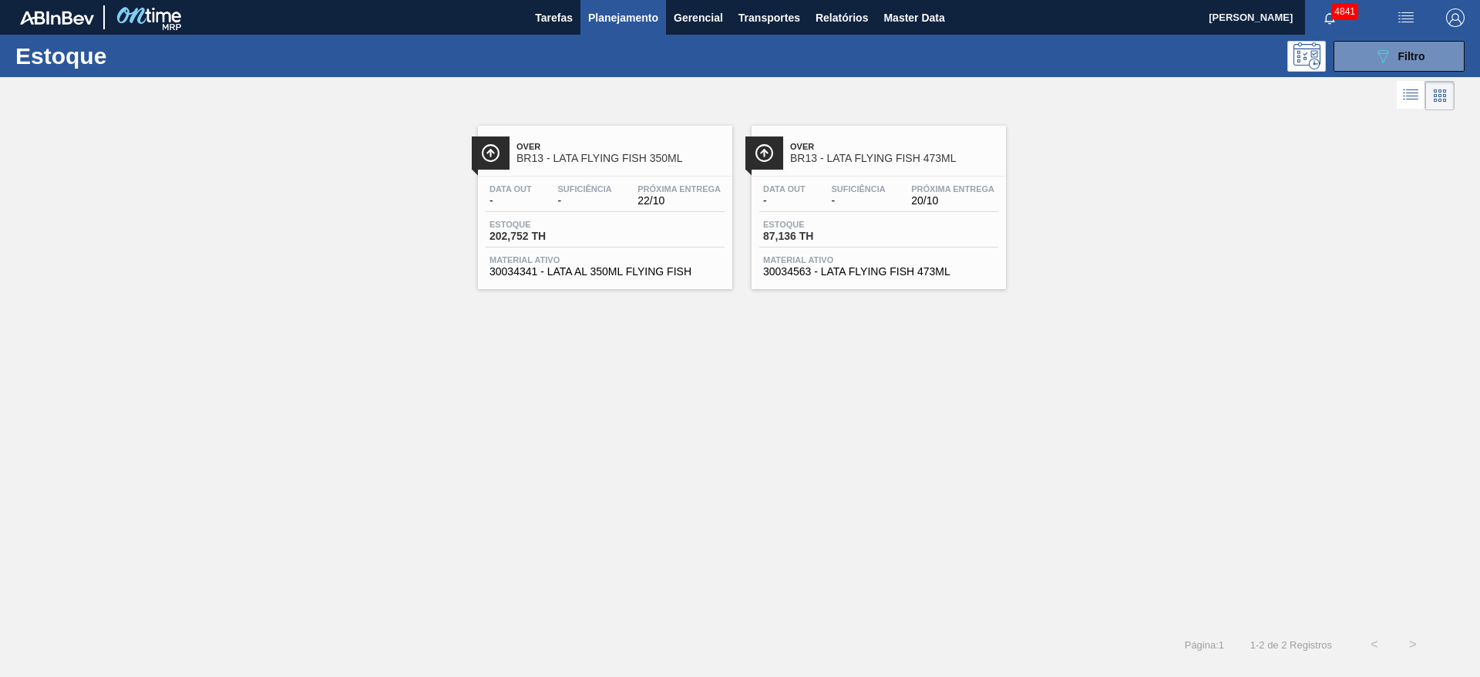  I want to click on span: 87,136 TH, so click(817, 236).